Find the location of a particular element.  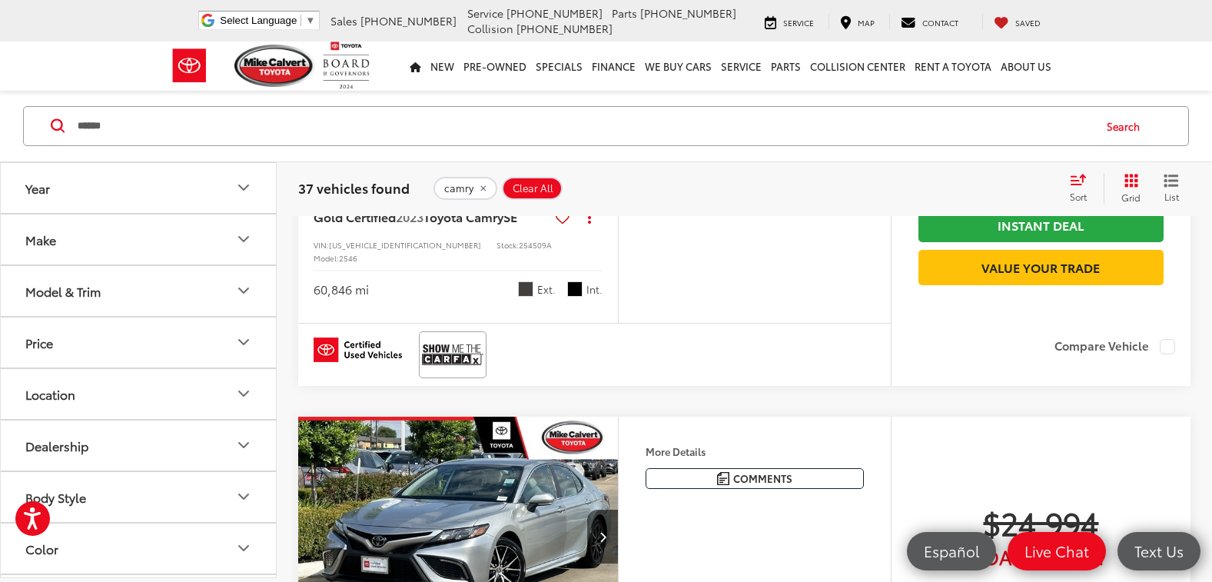

input: Search by Make, Model, or Keyword is located at coordinates (584, 126).